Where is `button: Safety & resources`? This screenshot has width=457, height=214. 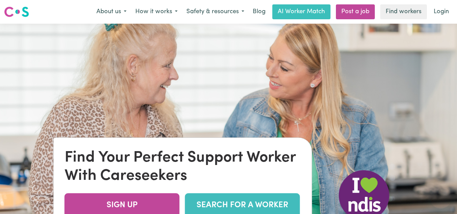
button: Safety & resources is located at coordinates (215, 12).